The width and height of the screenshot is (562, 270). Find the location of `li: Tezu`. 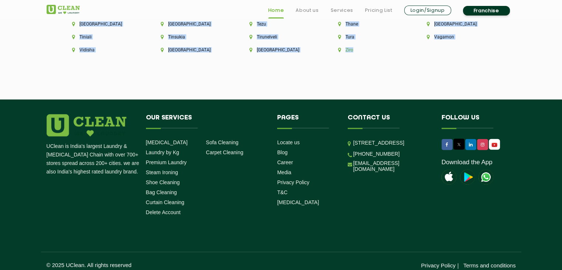

li: Tezu is located at coordinates (281, 24).